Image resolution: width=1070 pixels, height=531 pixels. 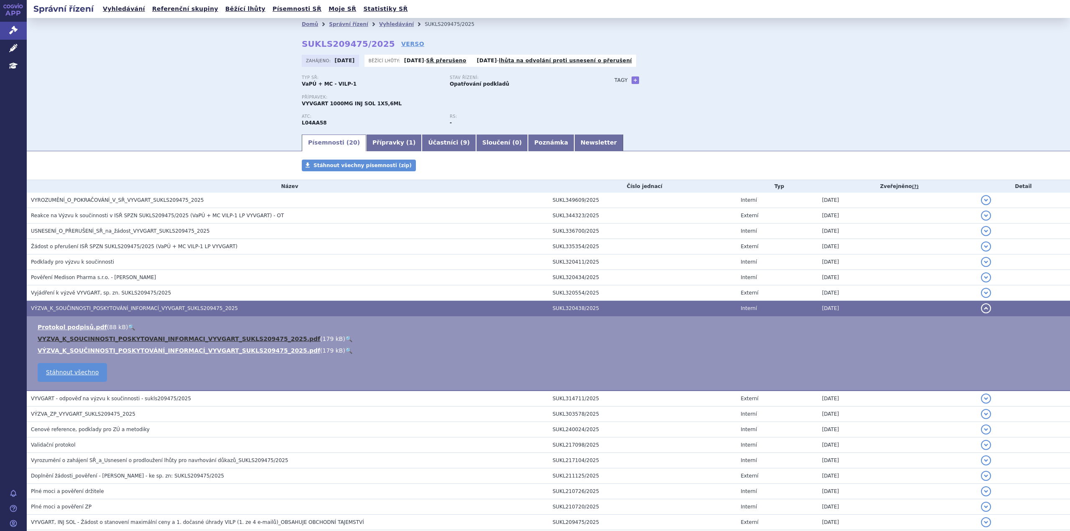 I want to click on a: Moje SŘ, so click(x=342, y=9).